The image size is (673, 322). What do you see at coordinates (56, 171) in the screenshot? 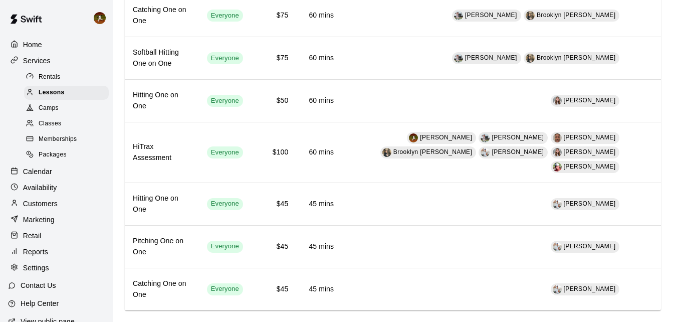
I see `div: Calendar` at bounding box center [56, 171].